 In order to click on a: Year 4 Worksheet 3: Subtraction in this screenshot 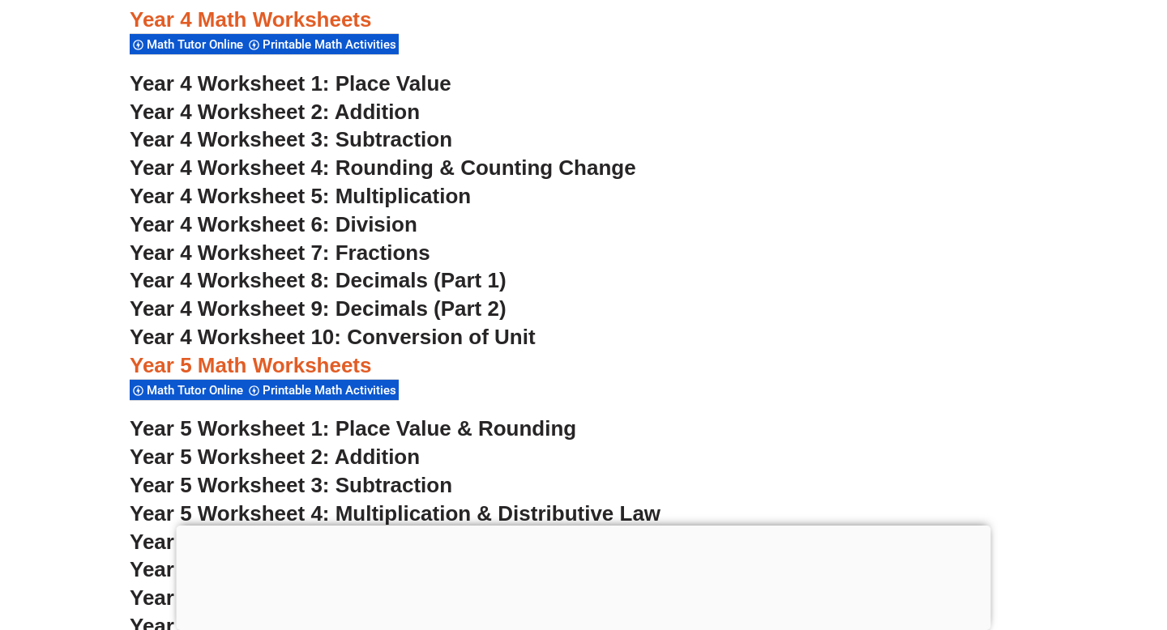, I will do `click(291, 139)`.